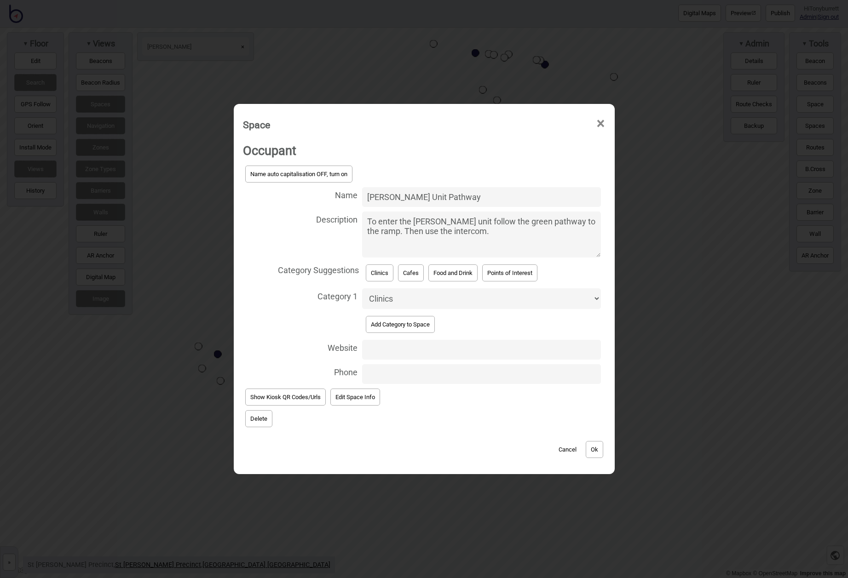 The width and height of the screenshot is (848, 578). I want to click on span: Description, so click(300, 219).